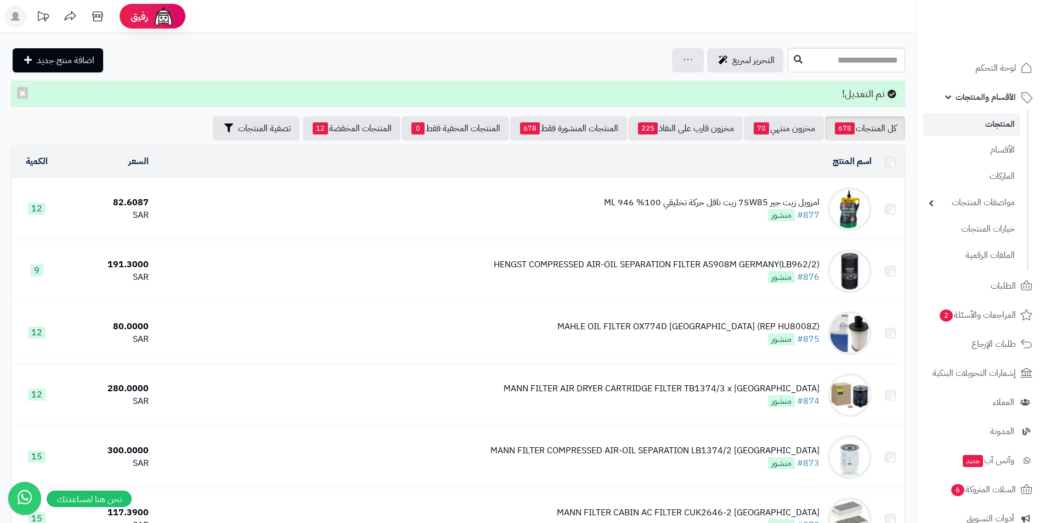 The image size is (1045, 523). Describe the element at coordinates (163, 16) in the screenshot. I see `img: ai-face.png` at that location.